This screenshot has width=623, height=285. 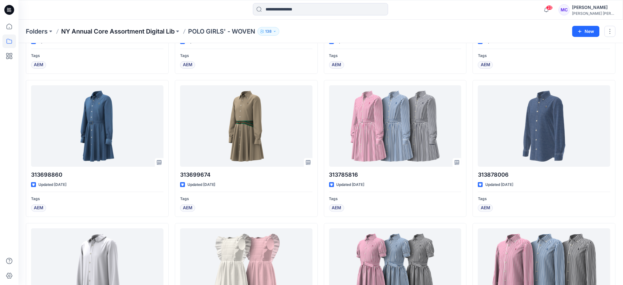 I want to click on button: New, so click(x=586, y=31).